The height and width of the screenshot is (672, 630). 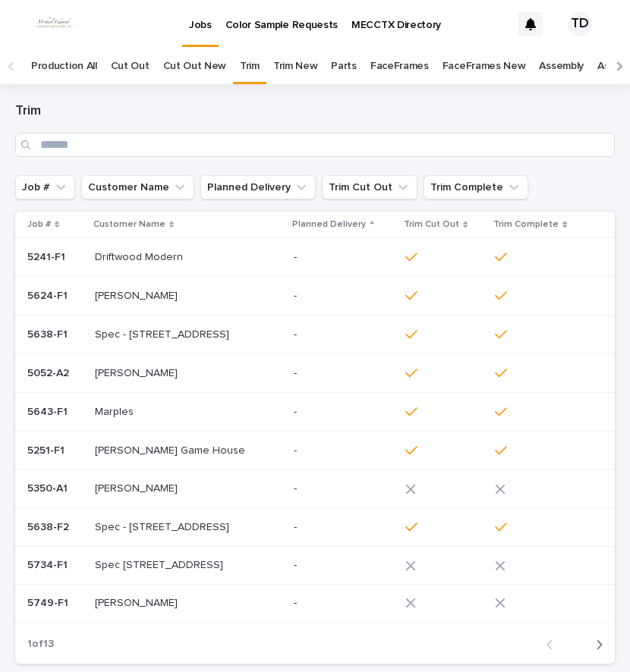 I want to click on div: TD, so click(x=580, y=24).